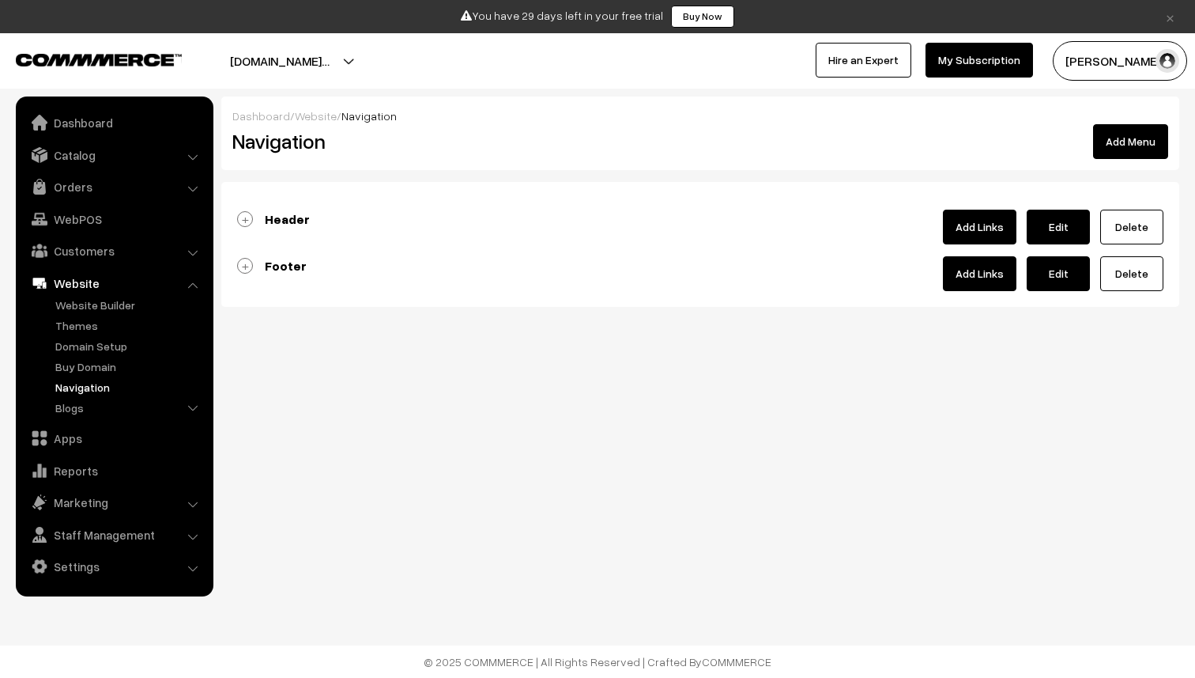  Describe the element at coordinates (114, 566) in the screenshot. I see `a: Settings` at that location.